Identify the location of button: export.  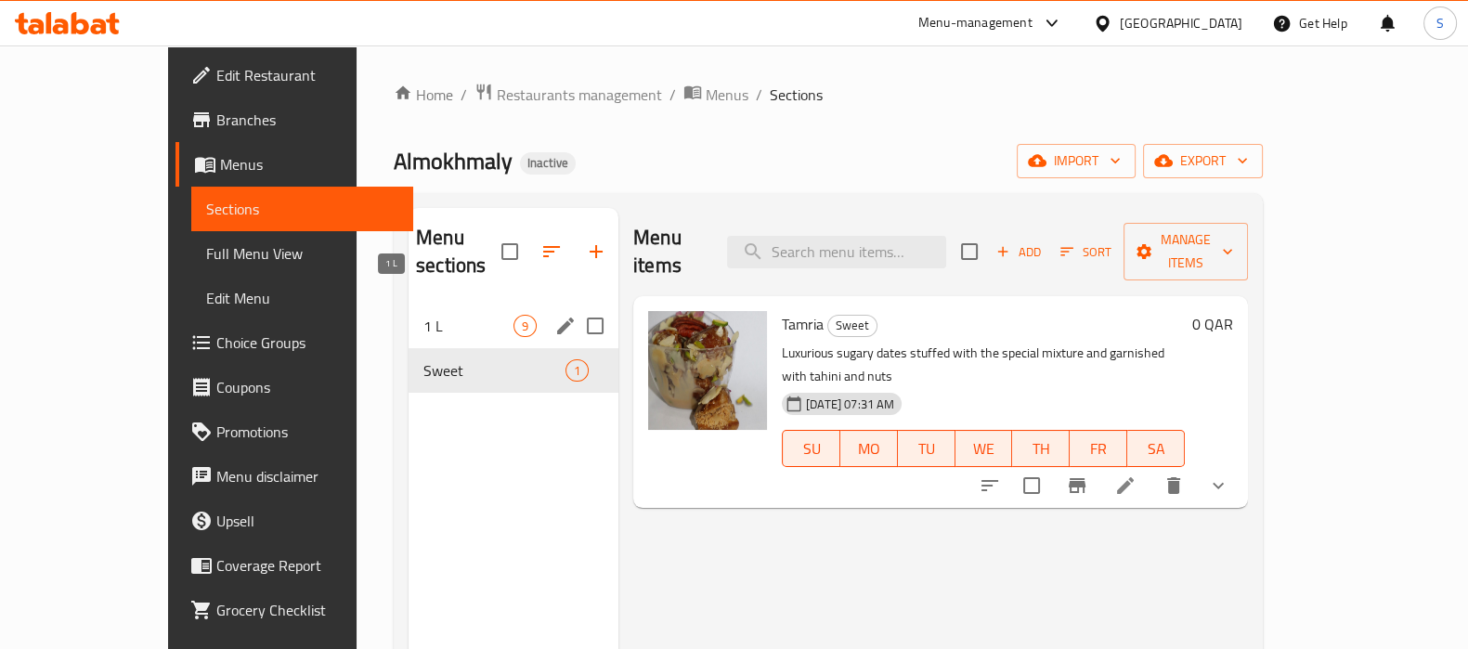
(1203, 161).